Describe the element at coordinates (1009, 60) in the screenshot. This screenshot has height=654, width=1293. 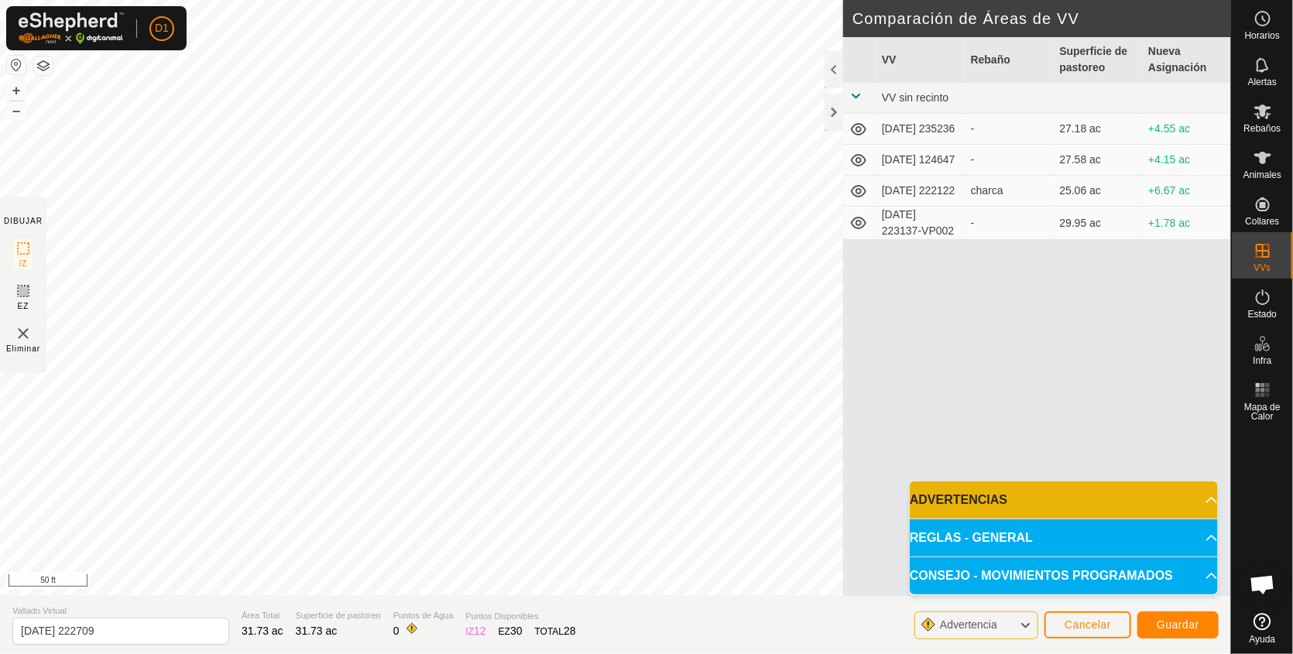
I see `th: Rebaño` at that location.